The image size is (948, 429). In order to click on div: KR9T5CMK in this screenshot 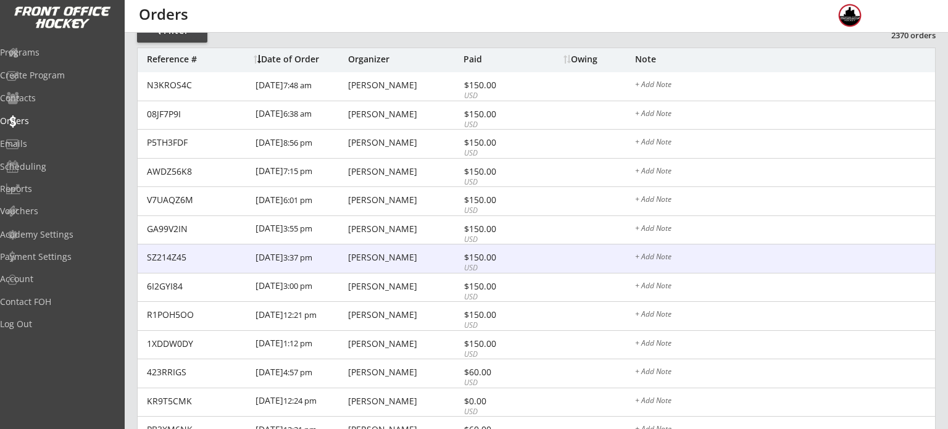, I will do `click(197, 401)`.